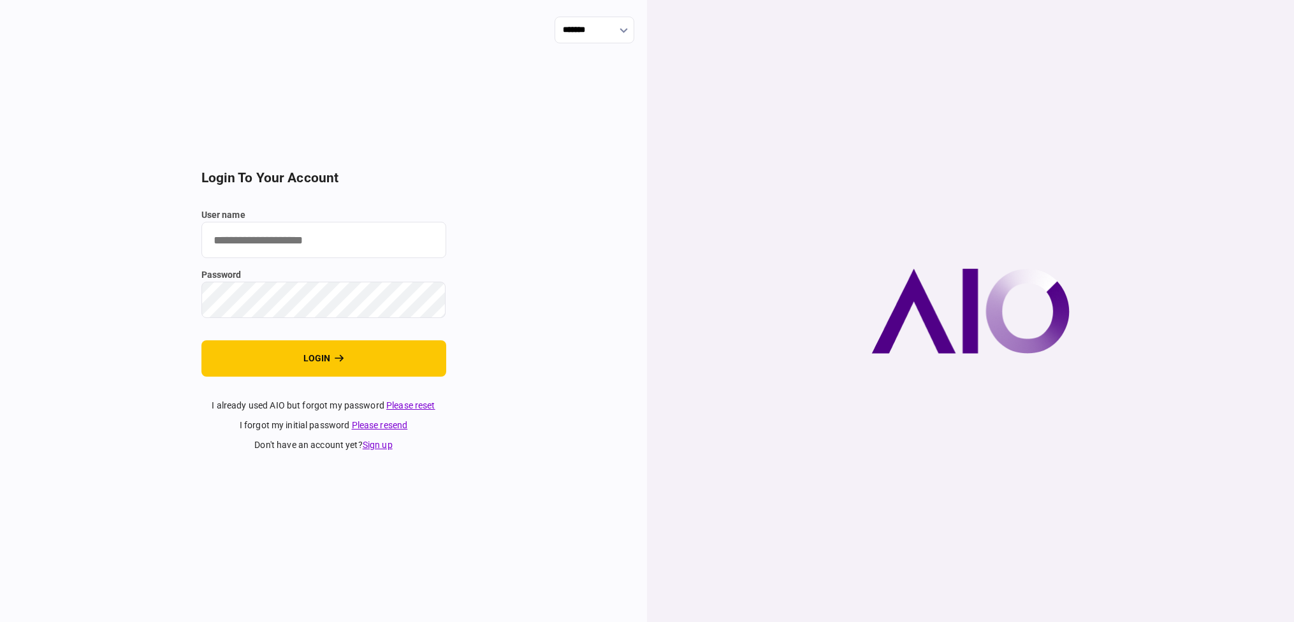  I want to click on input: user name, so click(324, 240).